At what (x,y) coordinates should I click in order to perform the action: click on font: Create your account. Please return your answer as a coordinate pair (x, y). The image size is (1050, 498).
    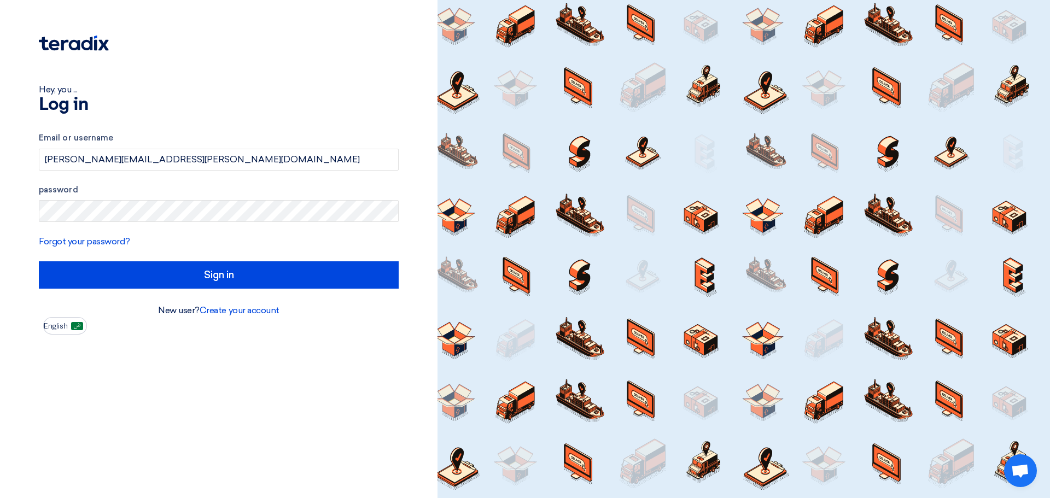
    Looking at the image, I should click on (239, 310).